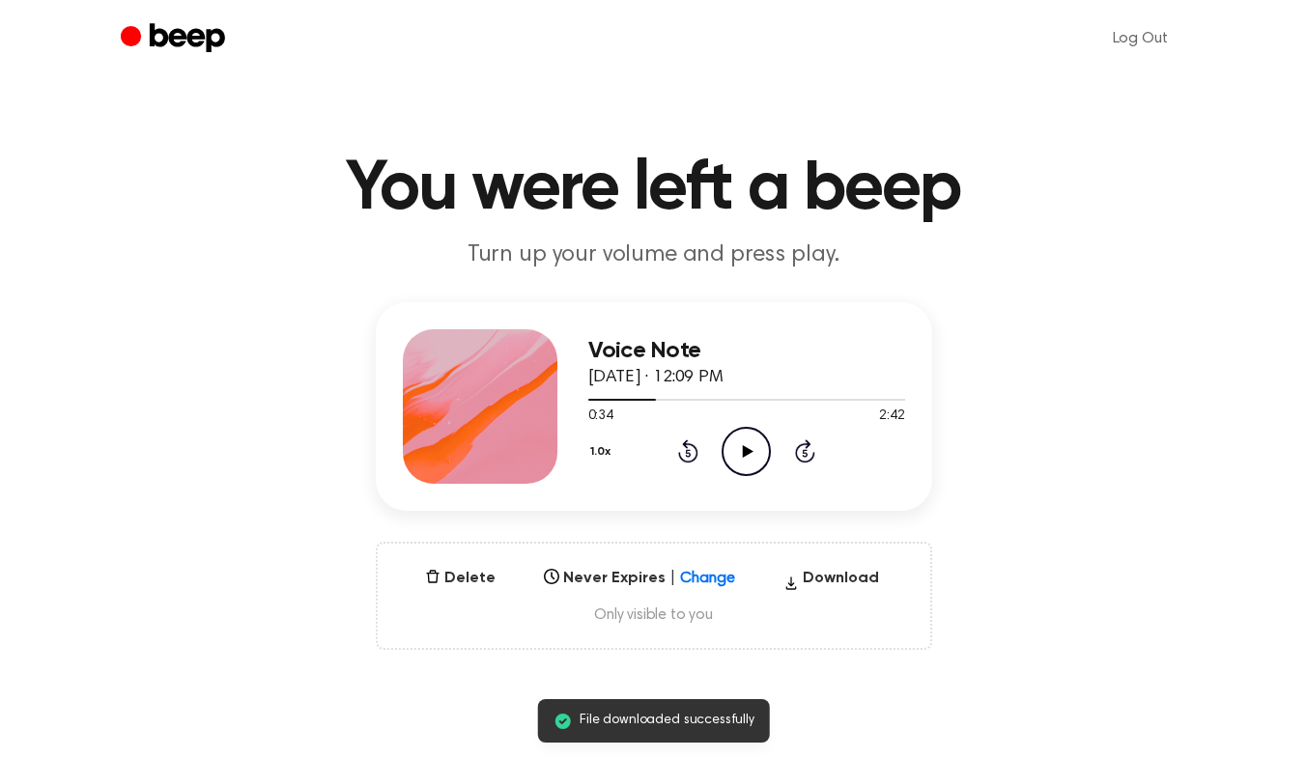 The width and height of the screenshot is (1307, 758). I want to click on span: 2:42, so click(892, 416).